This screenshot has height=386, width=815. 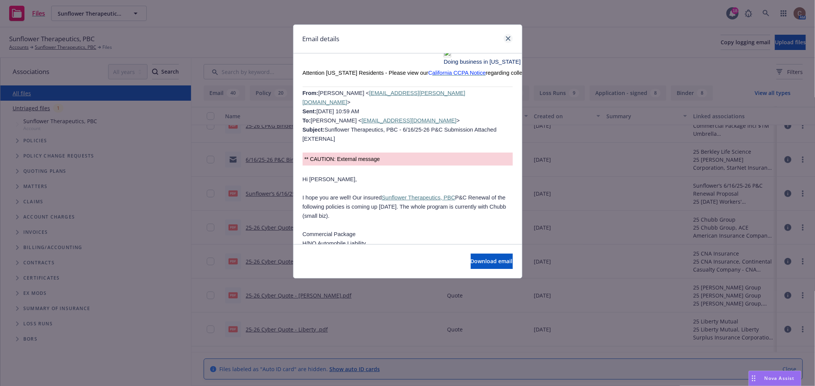 What do you see at coordinates (310, 93) in the screenshot?
I see `span: From:` at bounding box center [310, 93].